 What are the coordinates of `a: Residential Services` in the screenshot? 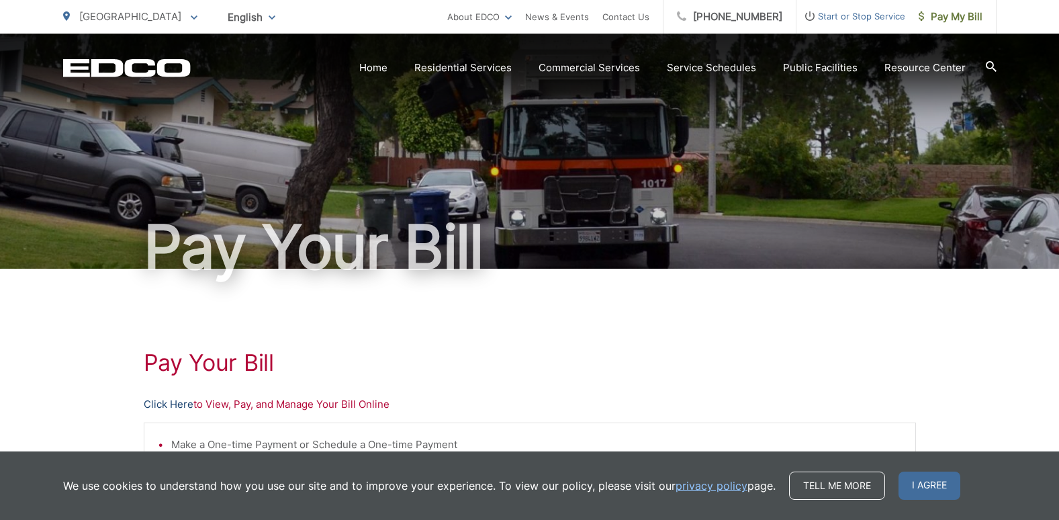 It's located at (463, 68).